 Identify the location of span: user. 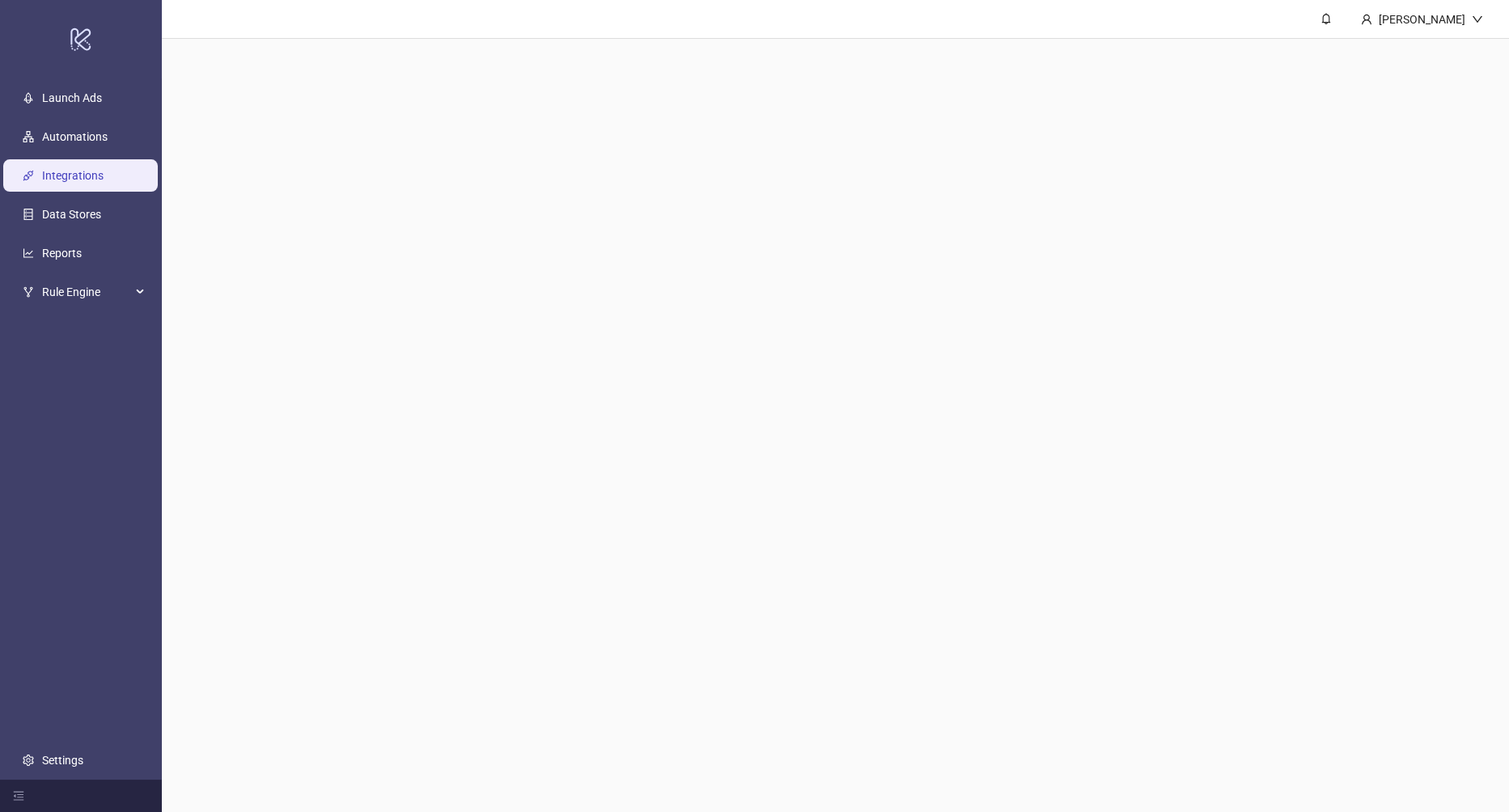
(1366, 20).